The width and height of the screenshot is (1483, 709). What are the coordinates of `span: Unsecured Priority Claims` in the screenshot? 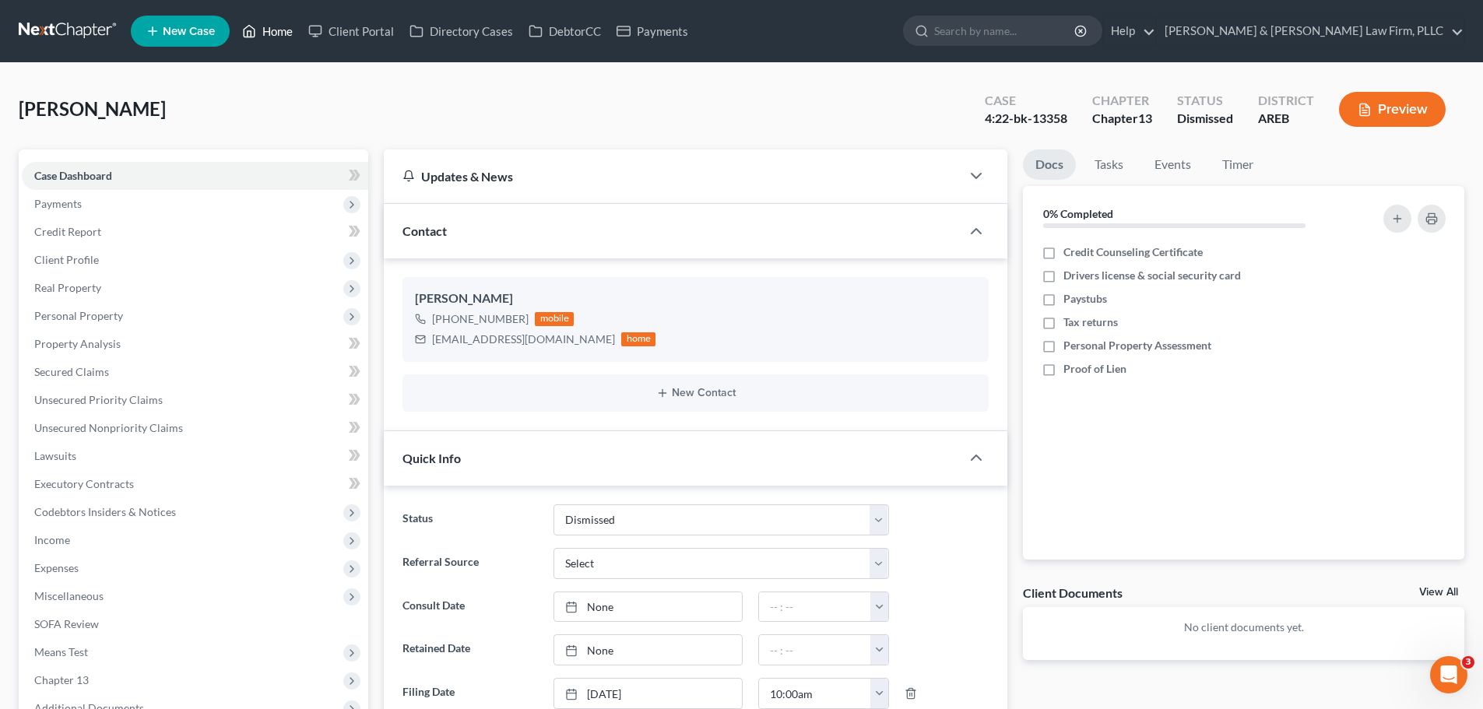 It's located at (98, 399).